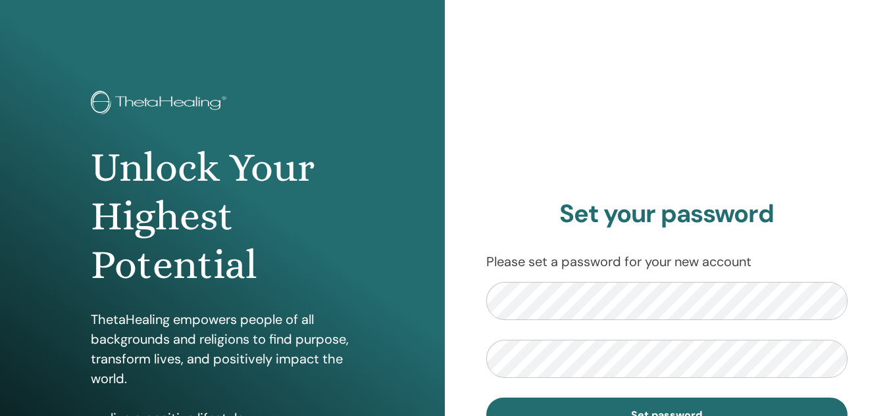  I want to click on p: Please set a password for your new account, so click(667, 262).